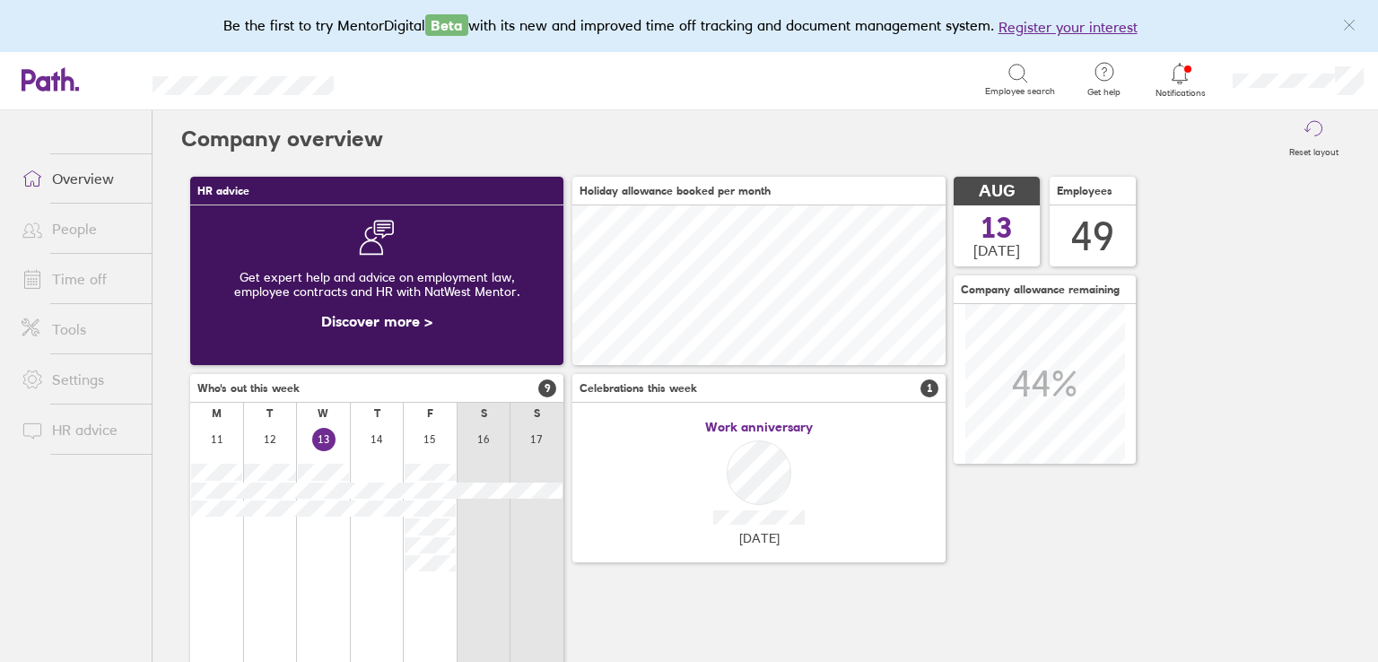 The height and width of the screenshot is (662, 1378). I want to click on a: Tools, so click(79, 329).